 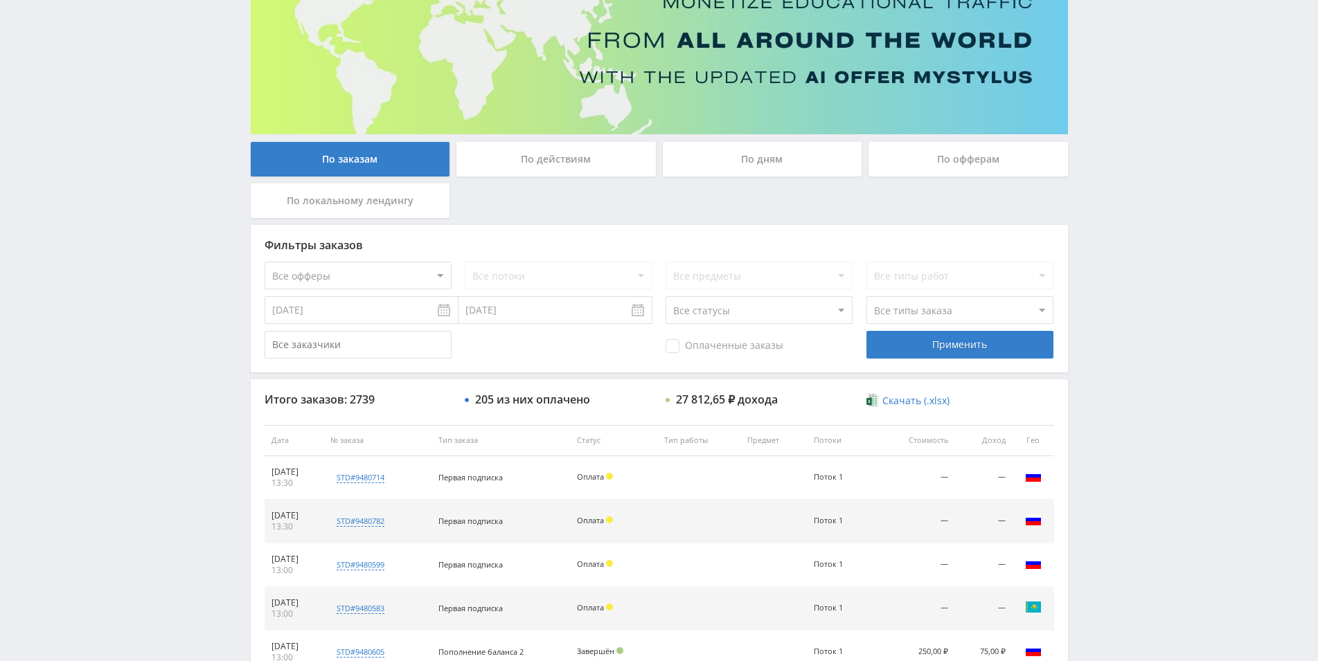 I want to click on div: 27 812,65 ₽ дохода, so click(x=726, y=400).